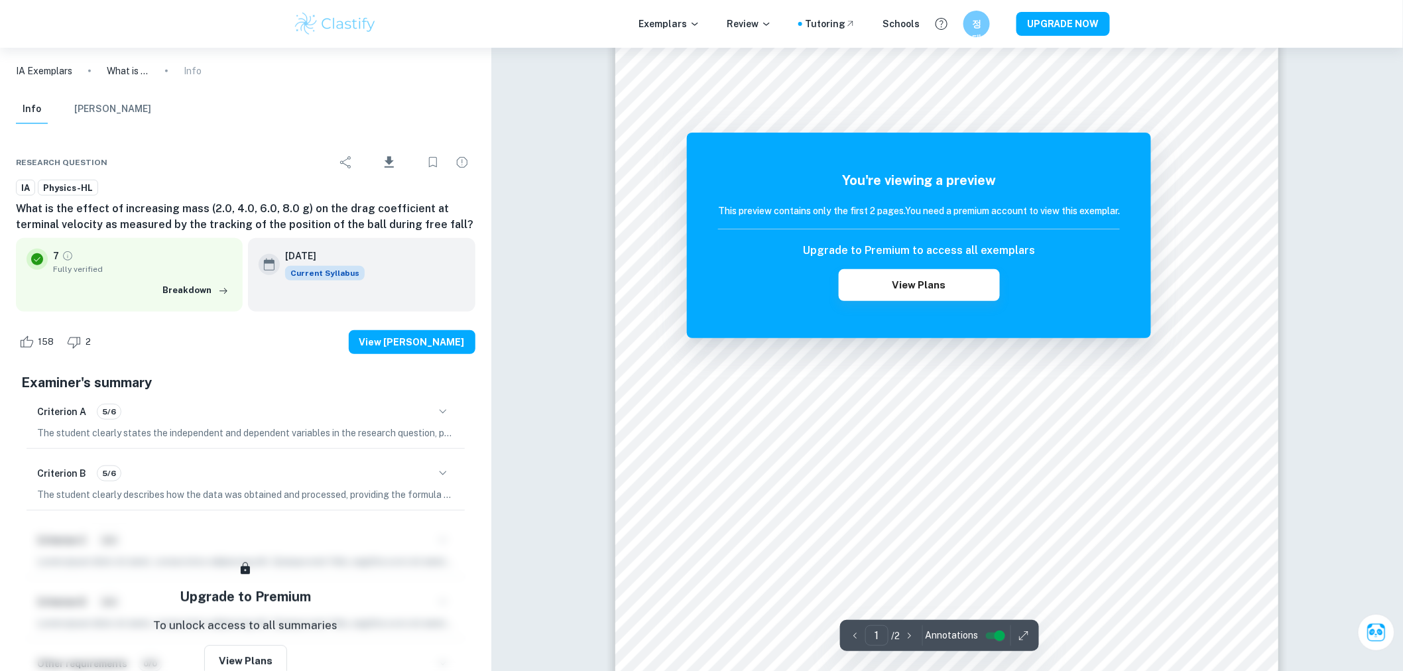 The width and height of the screenshot is (1403, 671). What do you see at coordinates (389, 162) in the screenshot?
I see `div: Download` at bounding box center [389, 162].